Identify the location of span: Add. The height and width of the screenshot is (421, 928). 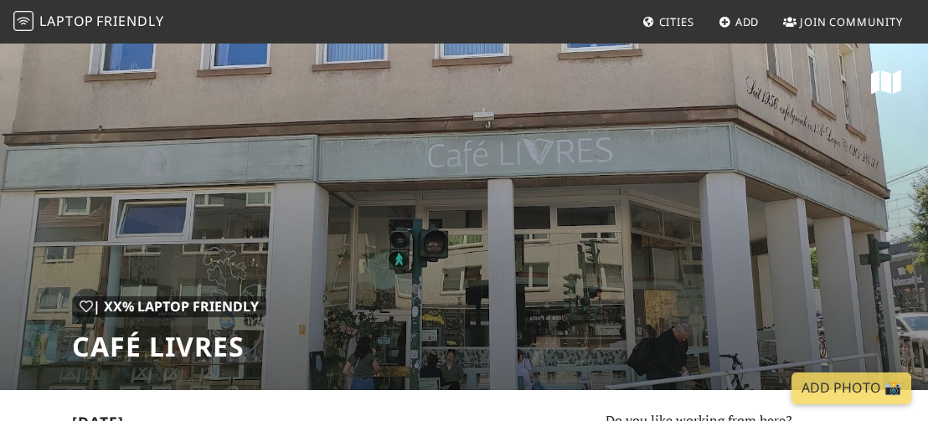
(747, 22).